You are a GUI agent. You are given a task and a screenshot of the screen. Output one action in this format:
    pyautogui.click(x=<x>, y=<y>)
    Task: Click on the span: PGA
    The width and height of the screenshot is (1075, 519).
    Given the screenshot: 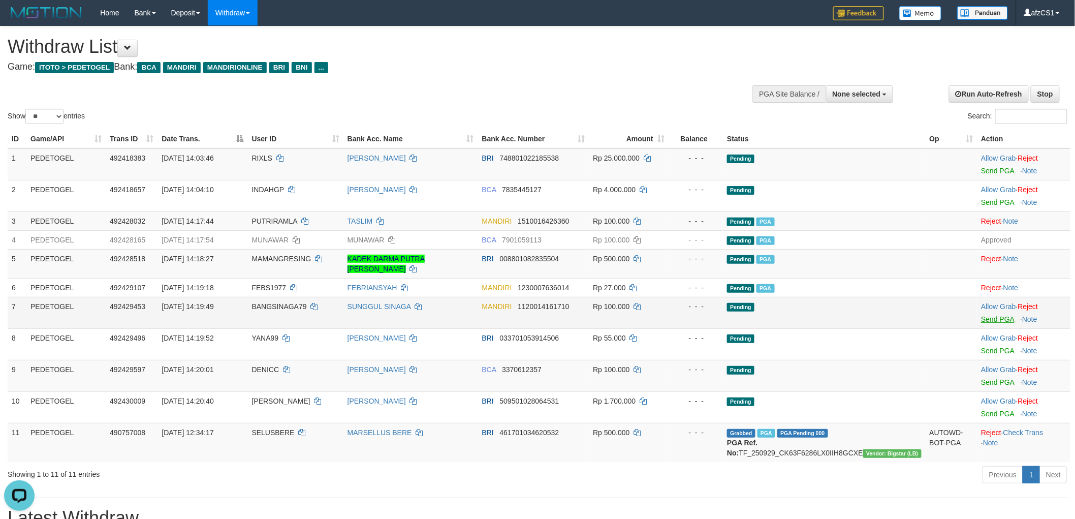 What is the action you would take?
    pyautogui.click(x=765, y=259)
    